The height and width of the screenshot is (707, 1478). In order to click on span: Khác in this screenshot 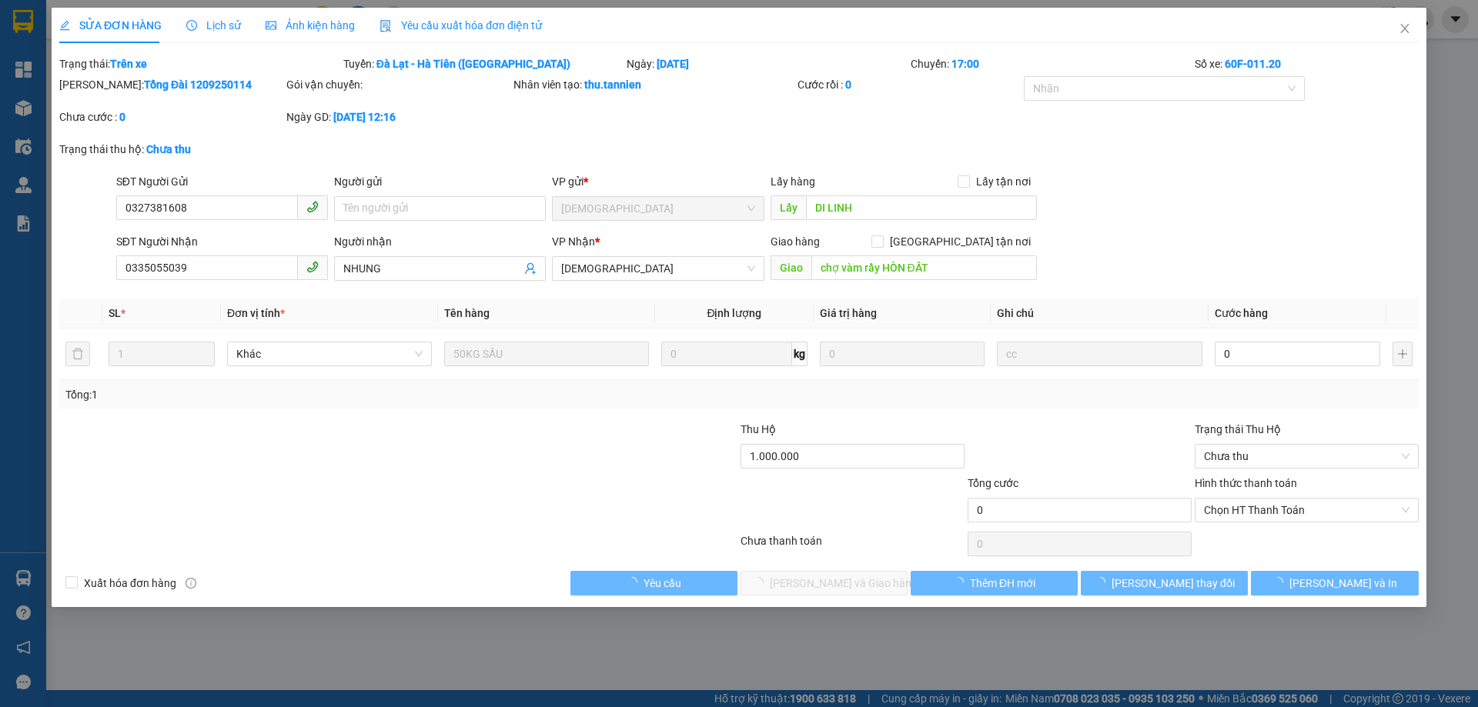, I will do `click(329, 354)`.